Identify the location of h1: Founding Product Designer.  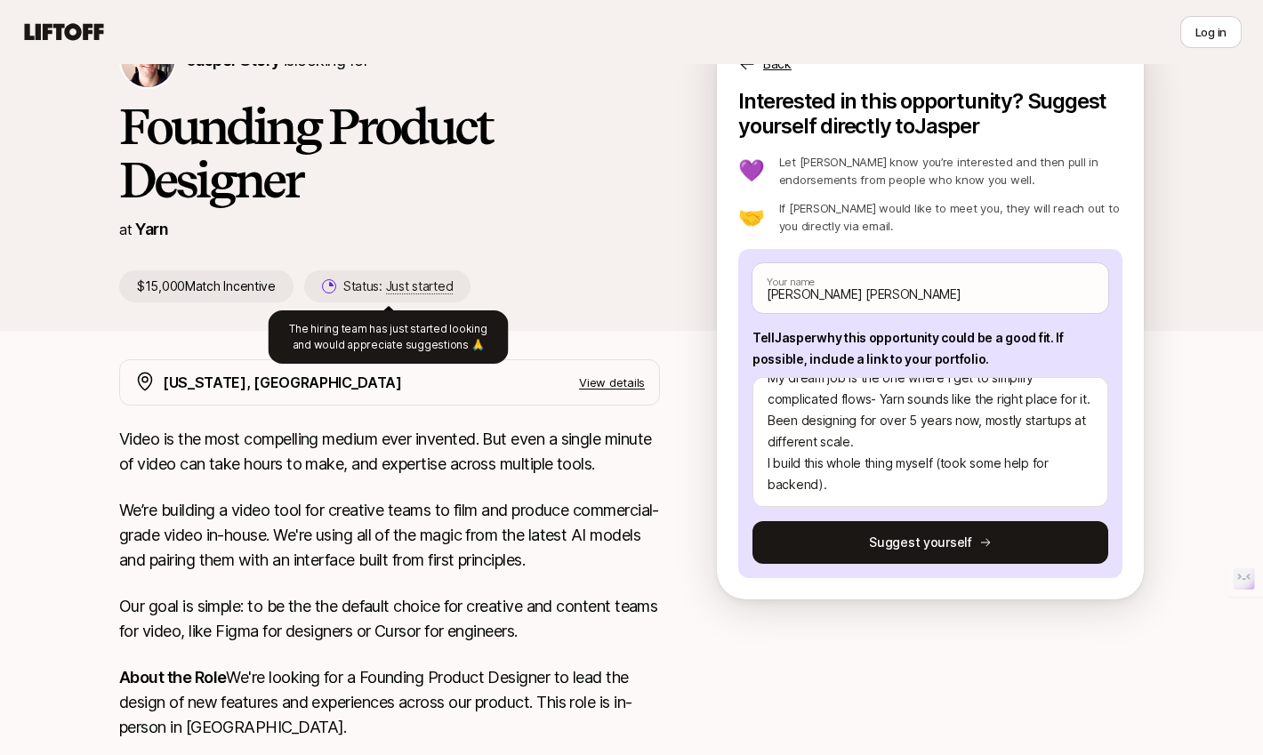
(390, 153).